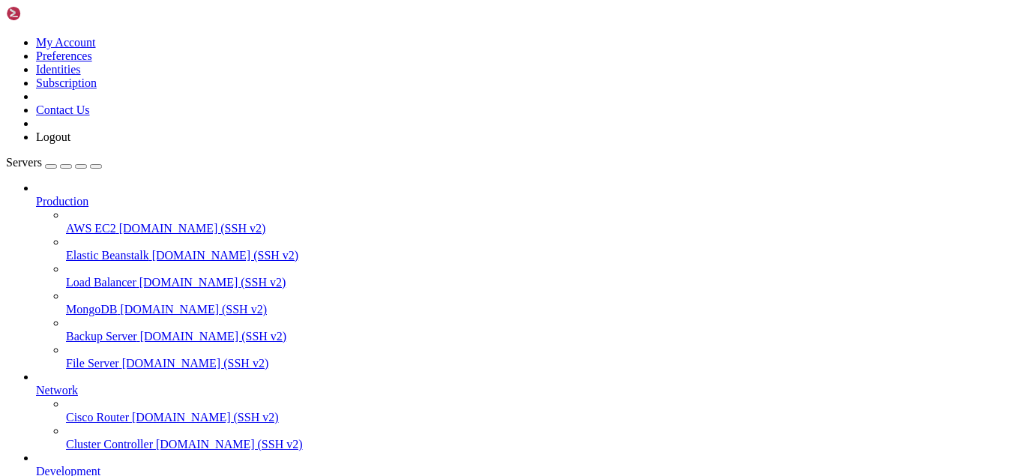 The image size is (1024, 476). I want to click on span: File Server, so click(92, 363).